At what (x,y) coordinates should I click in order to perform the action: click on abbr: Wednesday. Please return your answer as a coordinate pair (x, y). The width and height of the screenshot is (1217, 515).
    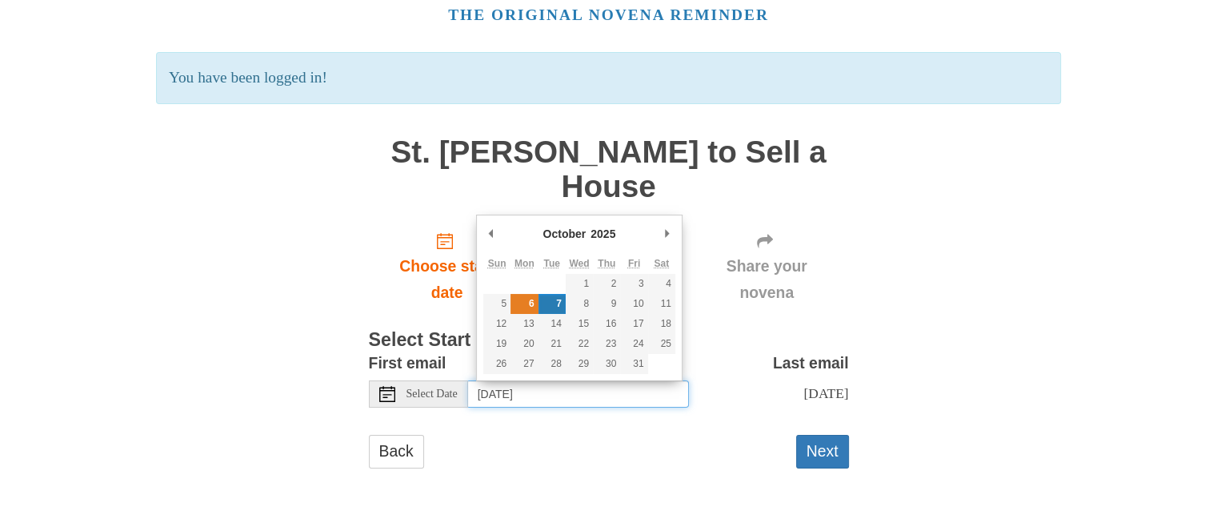
    Looking at the image, I should click on (579, 263).